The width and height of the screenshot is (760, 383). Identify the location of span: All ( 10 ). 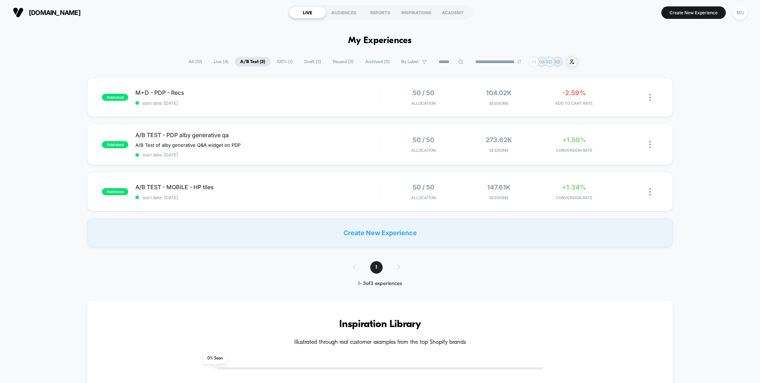
(195, 62).